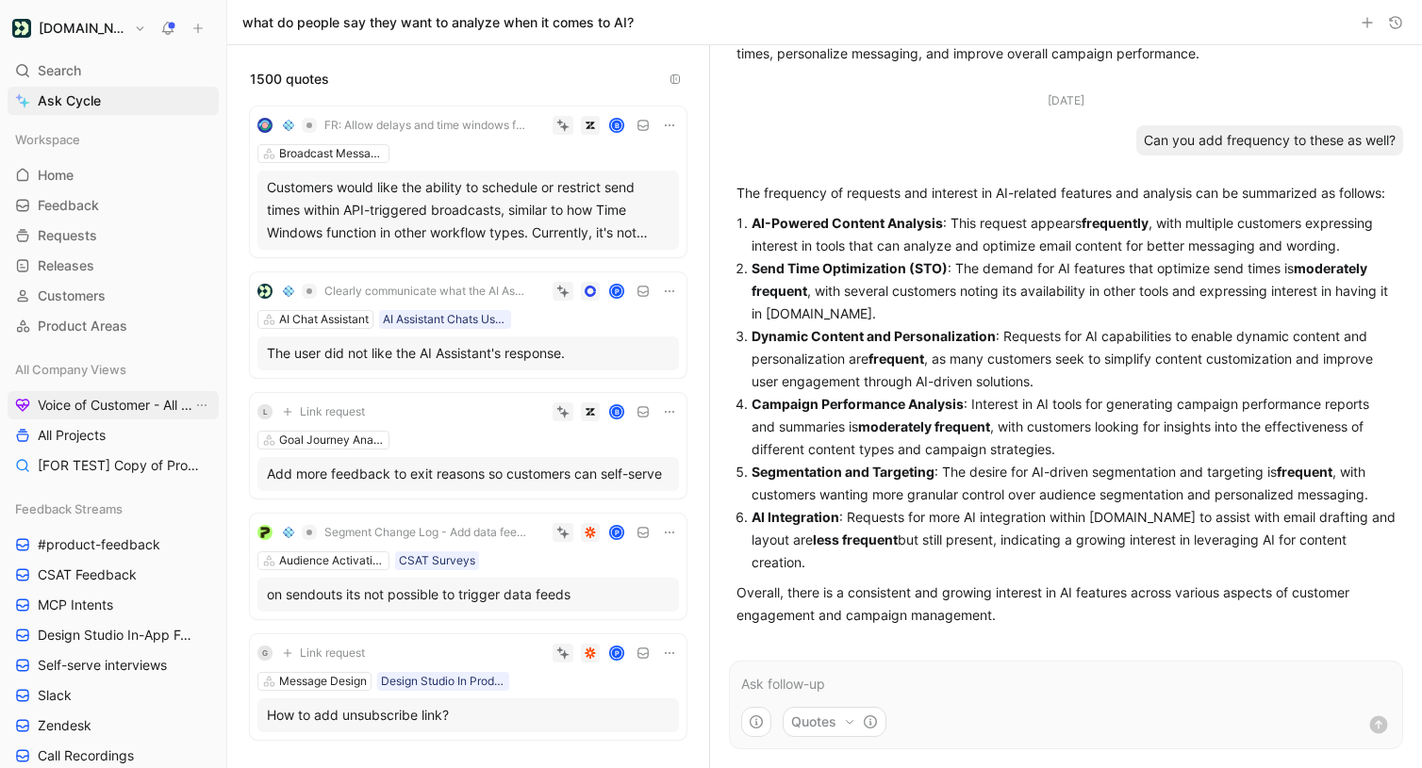 Image resolution: width=1422 pixels, height=768 pixels. Describe the element at coordinates (1073, 359) in the screenshot. I see `p: : Requests for AI capabilities to enable dynamic content and personalization are , as many custom...` at that location.